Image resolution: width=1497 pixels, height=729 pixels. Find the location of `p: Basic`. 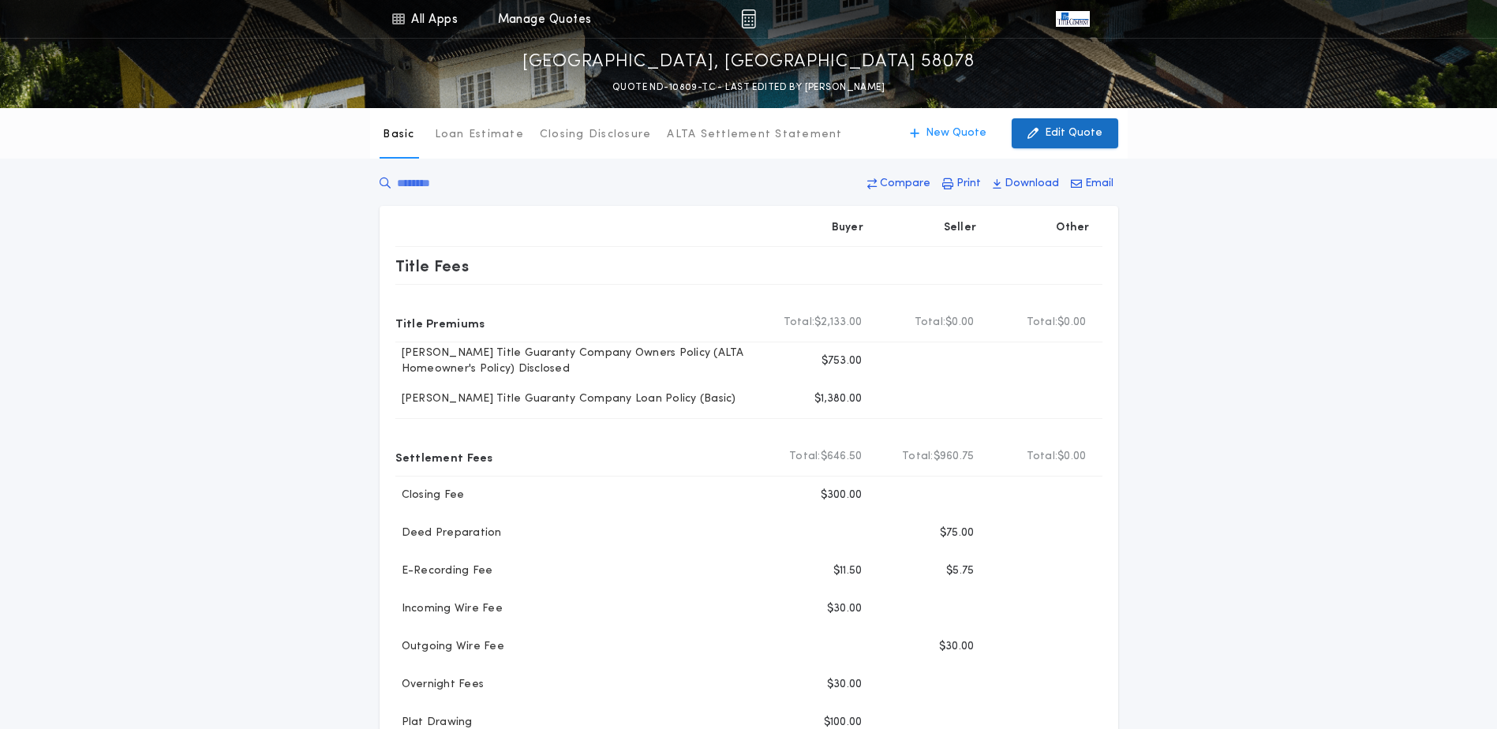

p: Basic is located at coordinates (398, 135).